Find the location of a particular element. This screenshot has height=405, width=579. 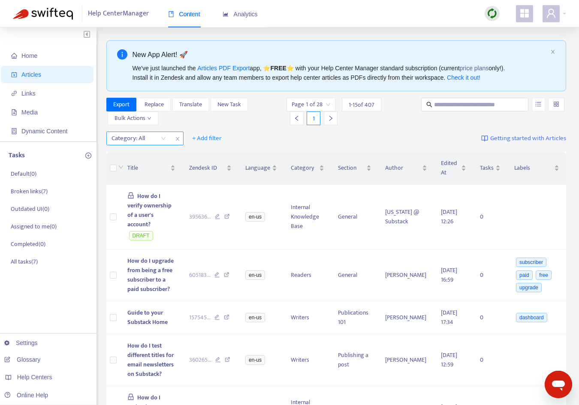

td: Publications 101 is located at coordinates (355, 318).